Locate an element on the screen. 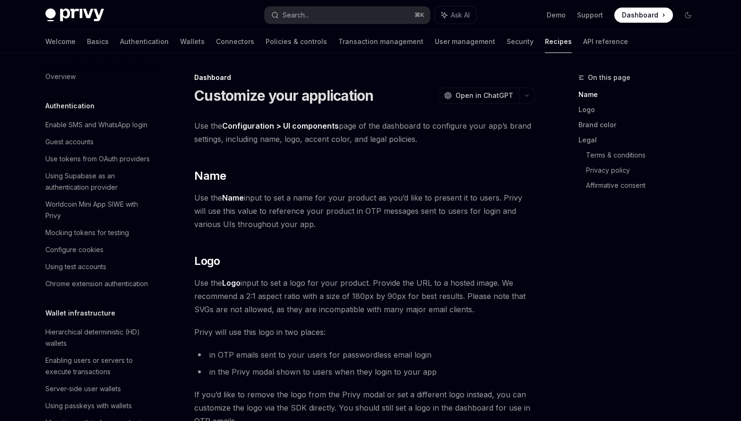 The height and width of the screenshot is (421, 741). div: Enable SMS and WhatsApp login is located at coordinates (96, 125).